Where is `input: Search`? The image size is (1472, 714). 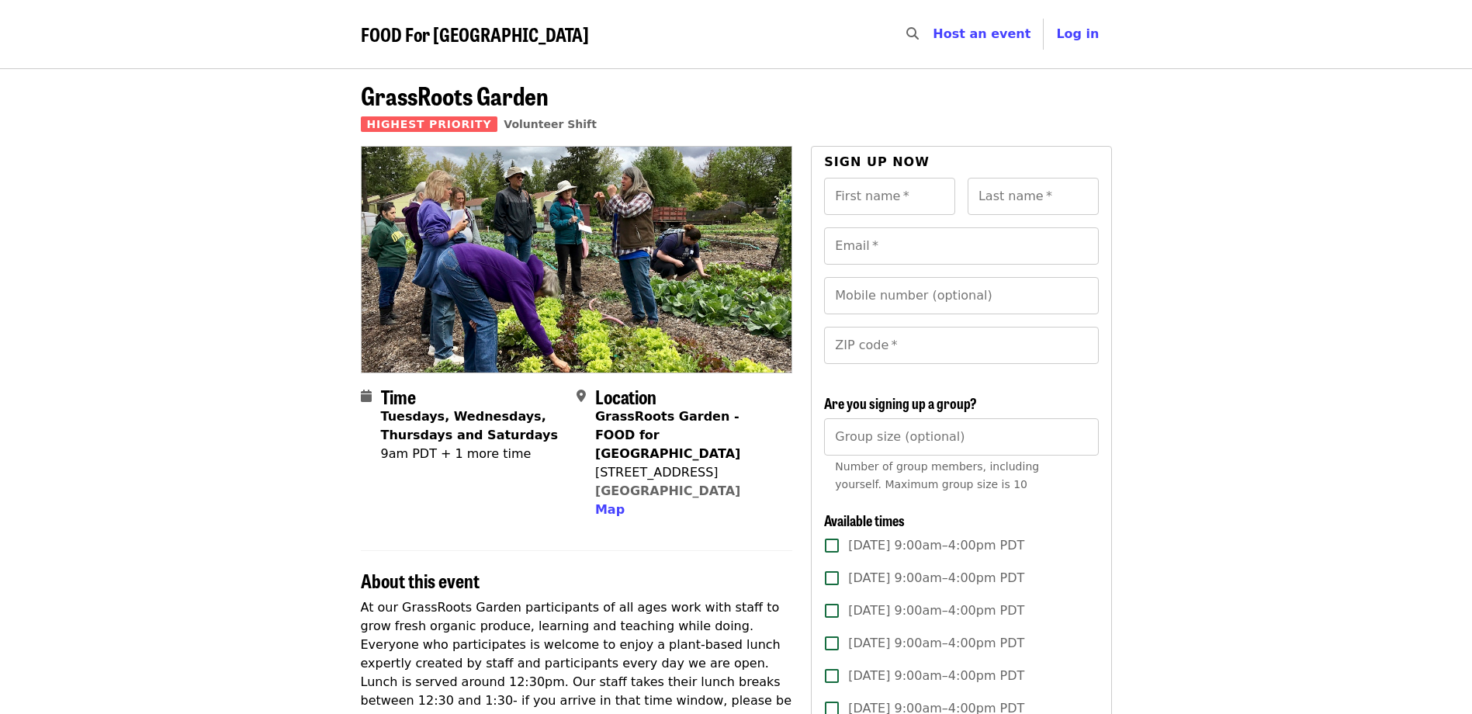
input: Search is located at coordinates (934, 34).